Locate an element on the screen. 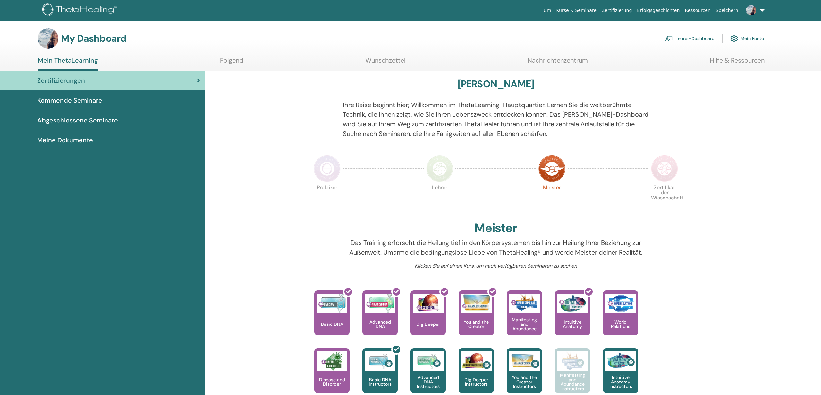  p: Advanced DNA is located at coordinates (380, 324).